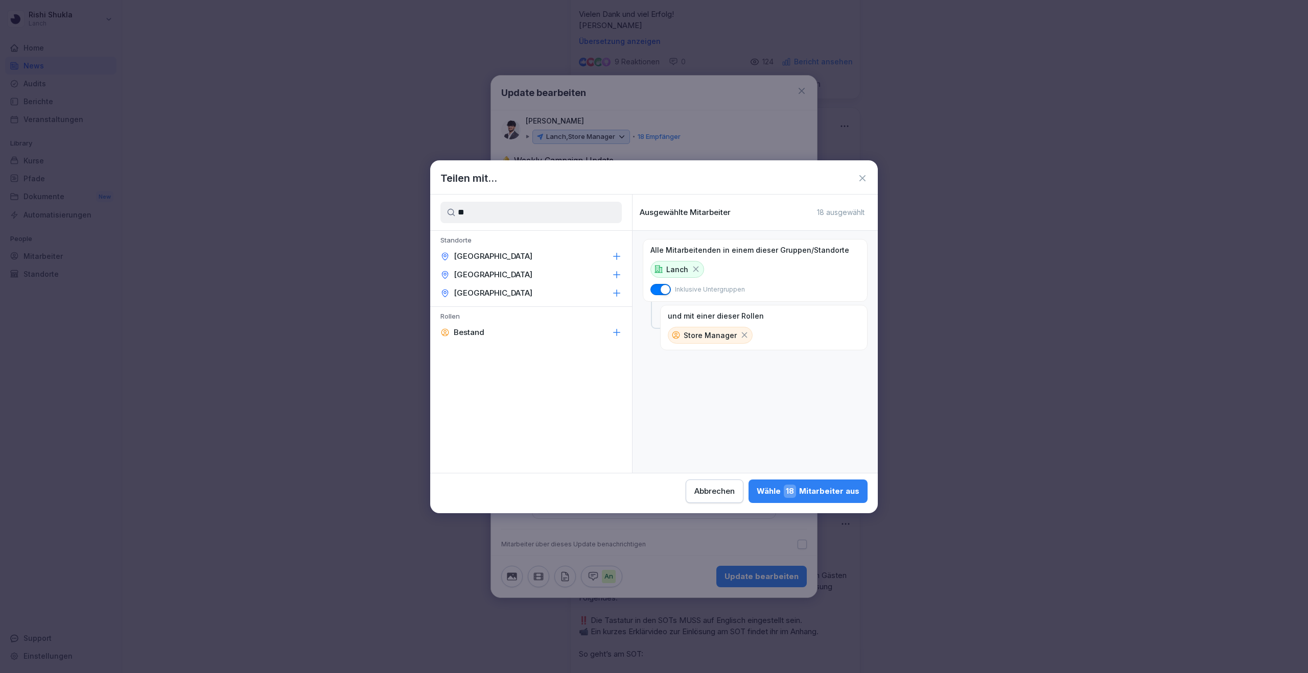  I want to click on div: Wähle Mitarbeiter aus, so click(808, 491).